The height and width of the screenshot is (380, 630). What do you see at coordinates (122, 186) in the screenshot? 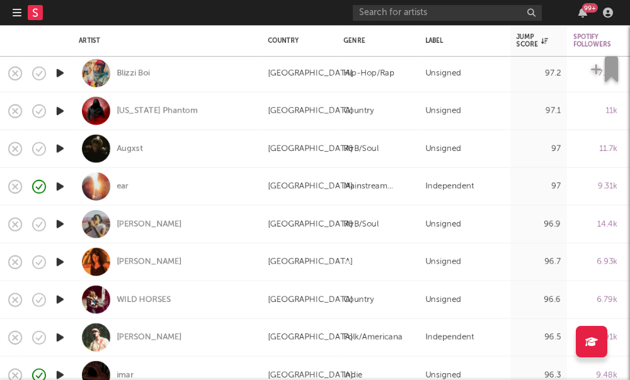
I see `a: ear` at bounding box center [122, 186].